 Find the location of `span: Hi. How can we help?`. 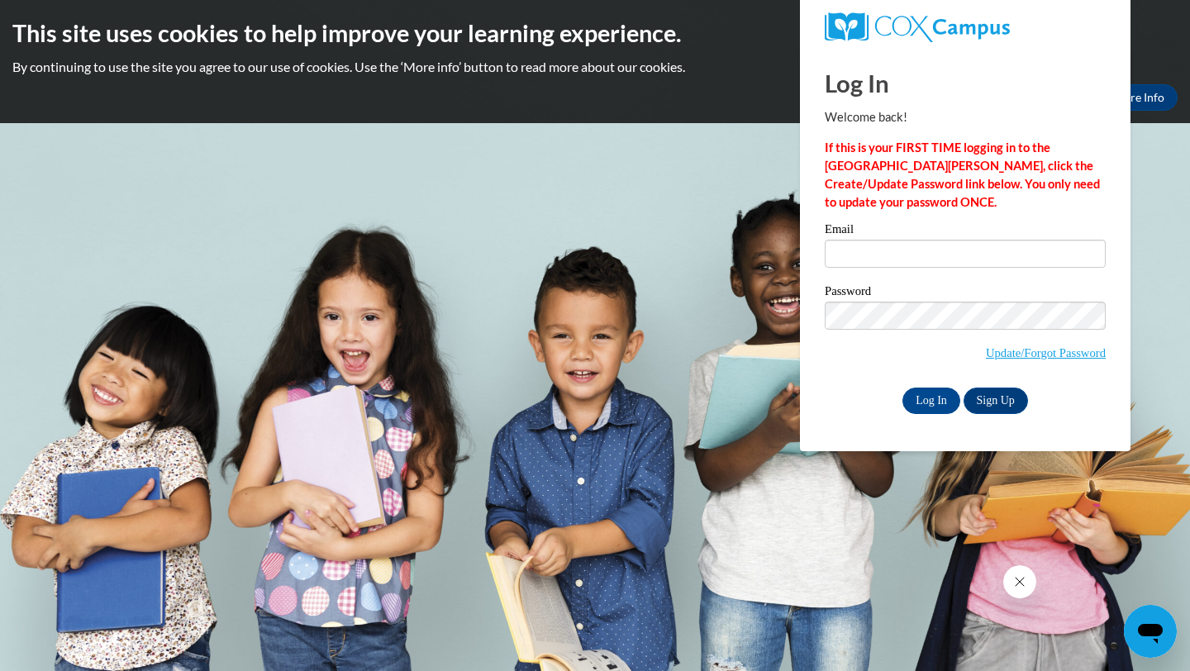

span: Hi. How can we help? is located at coordinates (72, 18).